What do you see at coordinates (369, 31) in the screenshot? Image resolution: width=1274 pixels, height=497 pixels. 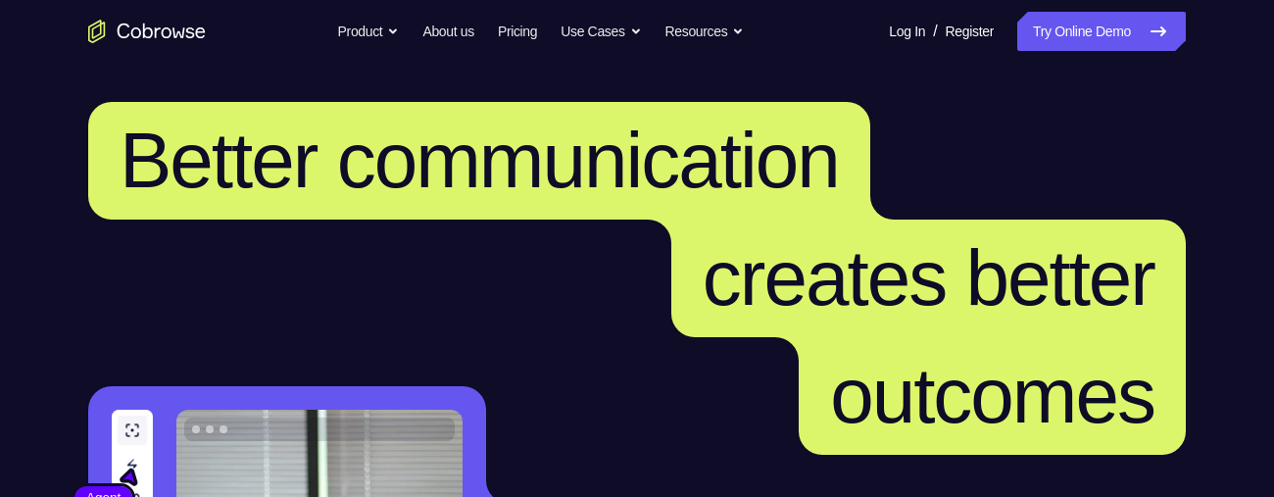 I see `button: Product` at bounding box center [369, 31].